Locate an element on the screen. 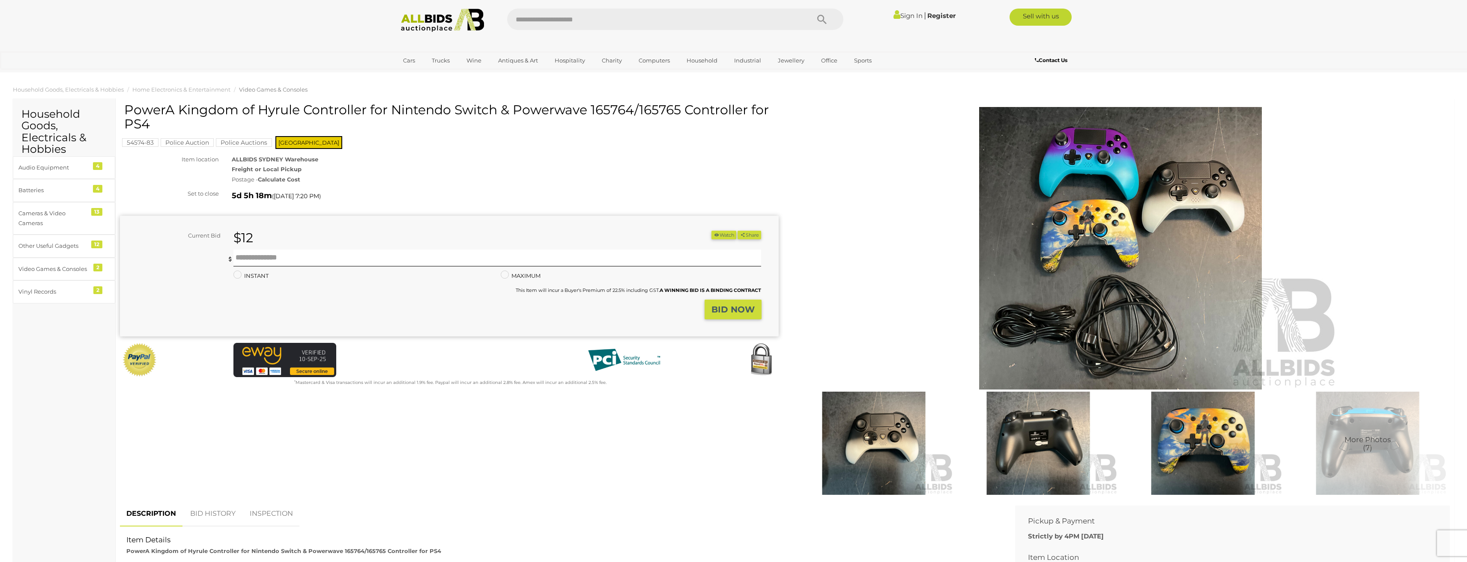 The image size is (1467, 562). div: Postage - is located at coordinates (505, 179).